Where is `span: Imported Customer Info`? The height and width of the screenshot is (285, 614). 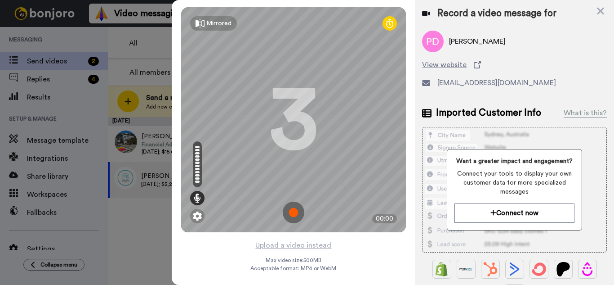 span: Imported Customer Info is located at coordinates (489, 113).